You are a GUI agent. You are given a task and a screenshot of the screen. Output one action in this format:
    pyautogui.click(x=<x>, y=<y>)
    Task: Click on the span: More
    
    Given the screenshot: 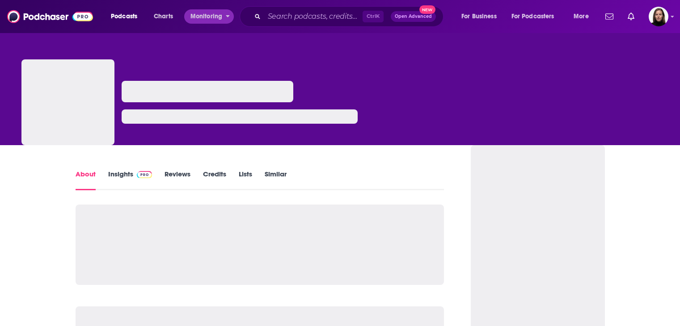 What is the action you would take?
    pyautogui.click(x=581, y=17)
    